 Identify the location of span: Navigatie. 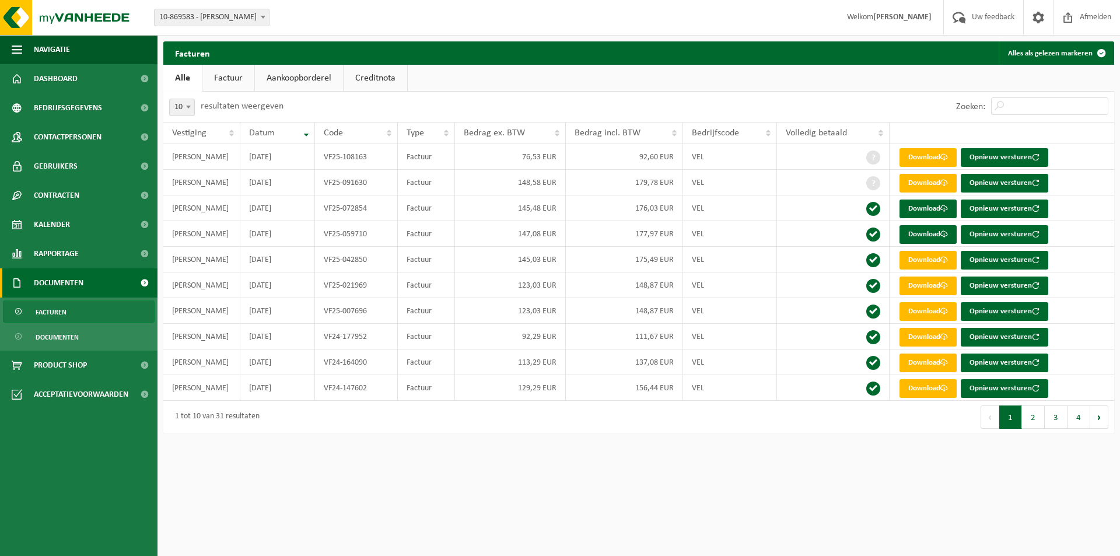
(52, 50).